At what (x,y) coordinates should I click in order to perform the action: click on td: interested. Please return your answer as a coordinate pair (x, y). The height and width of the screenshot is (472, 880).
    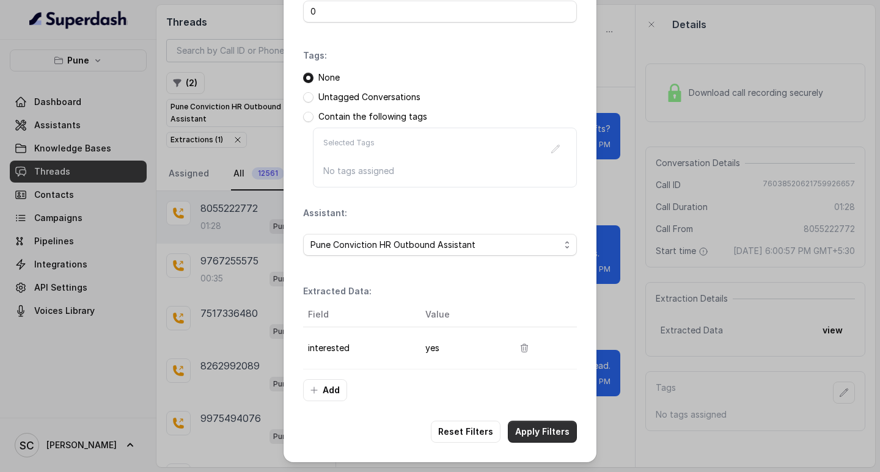
    Looking at the image, I should click on (359, 348).